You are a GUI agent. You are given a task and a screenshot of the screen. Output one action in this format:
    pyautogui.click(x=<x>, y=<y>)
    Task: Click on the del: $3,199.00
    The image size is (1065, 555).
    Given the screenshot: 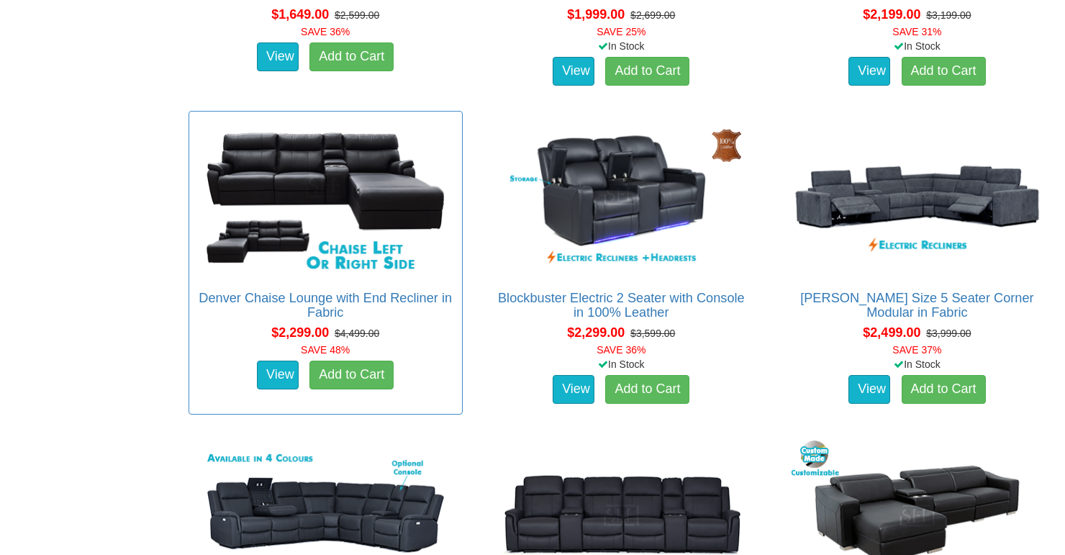 What is the action you would take?
    pyautogui.click(x=949, y=15)
    